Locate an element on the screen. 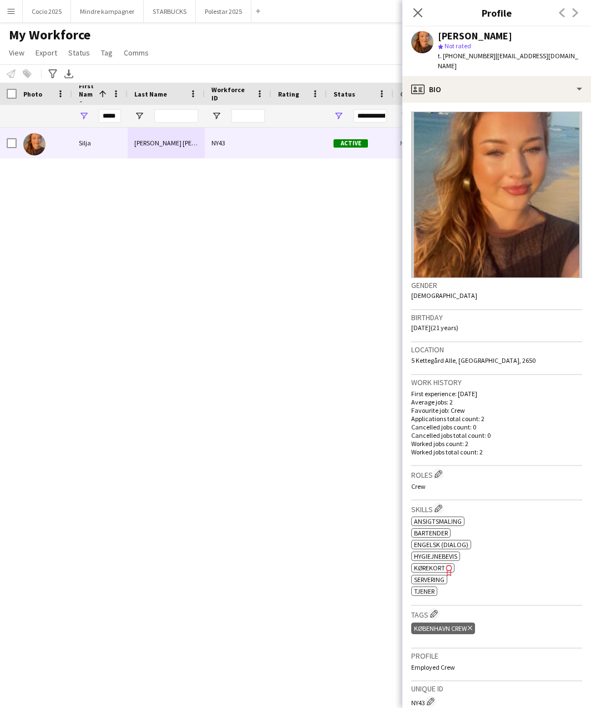 This screenshot has width=591, height=708. span: Crew is located at coordinates (418, 486).